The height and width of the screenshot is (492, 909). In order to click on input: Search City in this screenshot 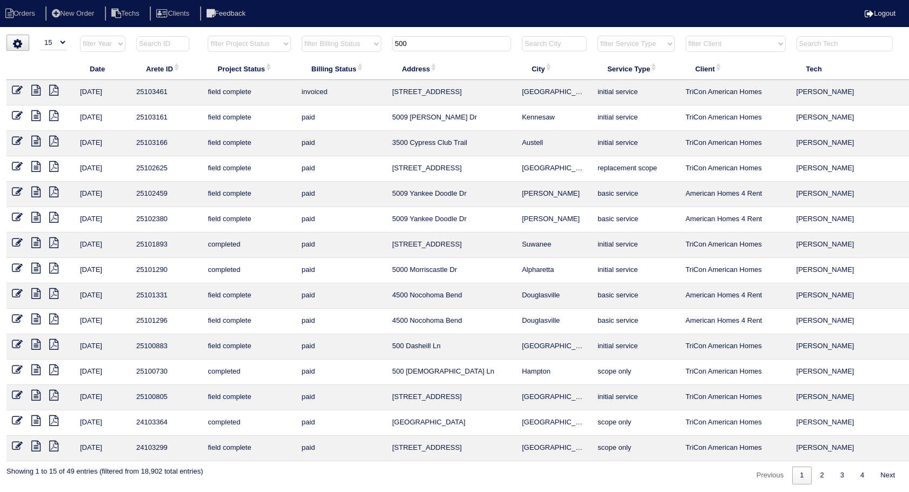, I will do `click(554, 44)`.